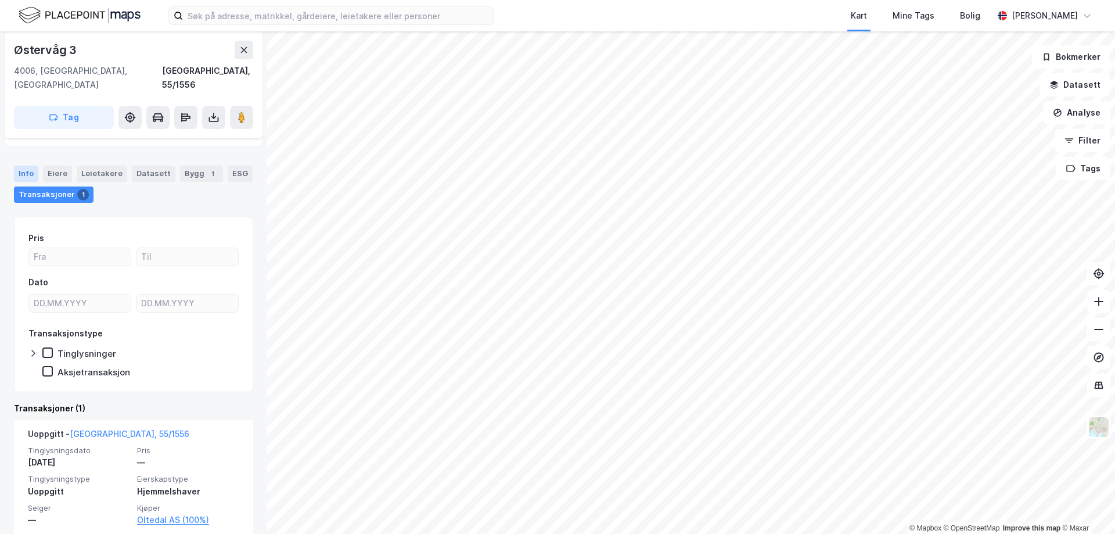 This screenshot has width=1115, height=534. Describe the element at coordinates (66, 333) in the screenshot. I see `div: Transaksjonstype` at that location.